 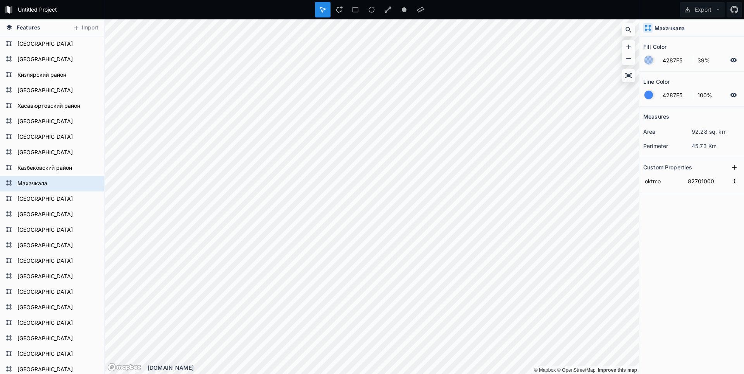 What do you see at coordinates (716, 146) in the screenshot?
I see `dd: 45.73 Km` at bounding box center [716, 146].